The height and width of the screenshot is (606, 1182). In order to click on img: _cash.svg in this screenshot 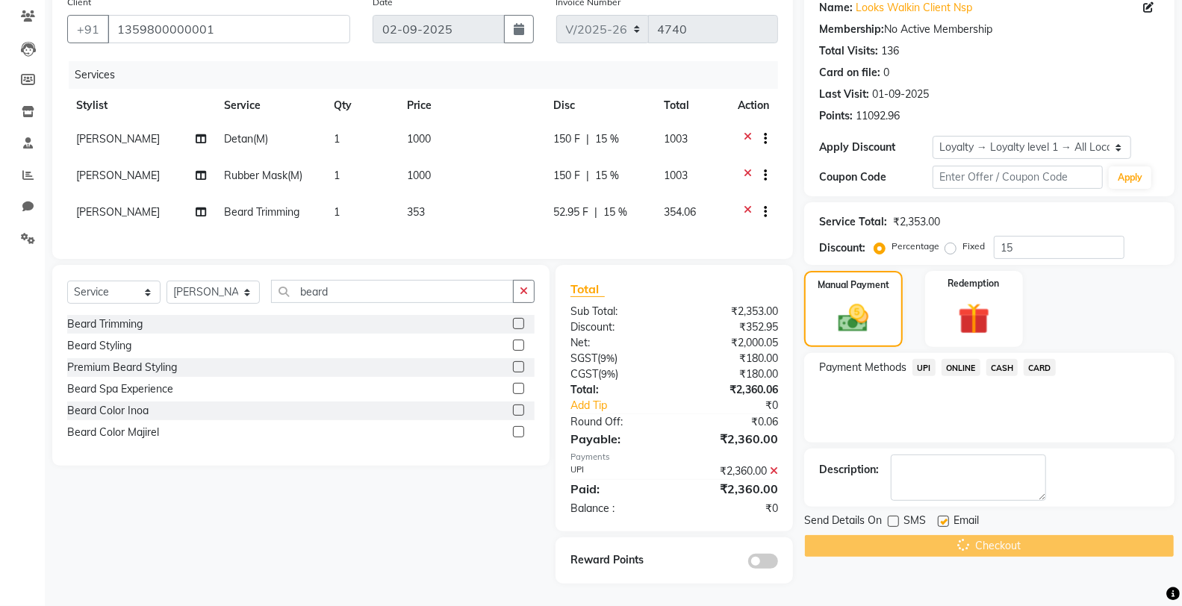, I will do `click(854, 318)`.